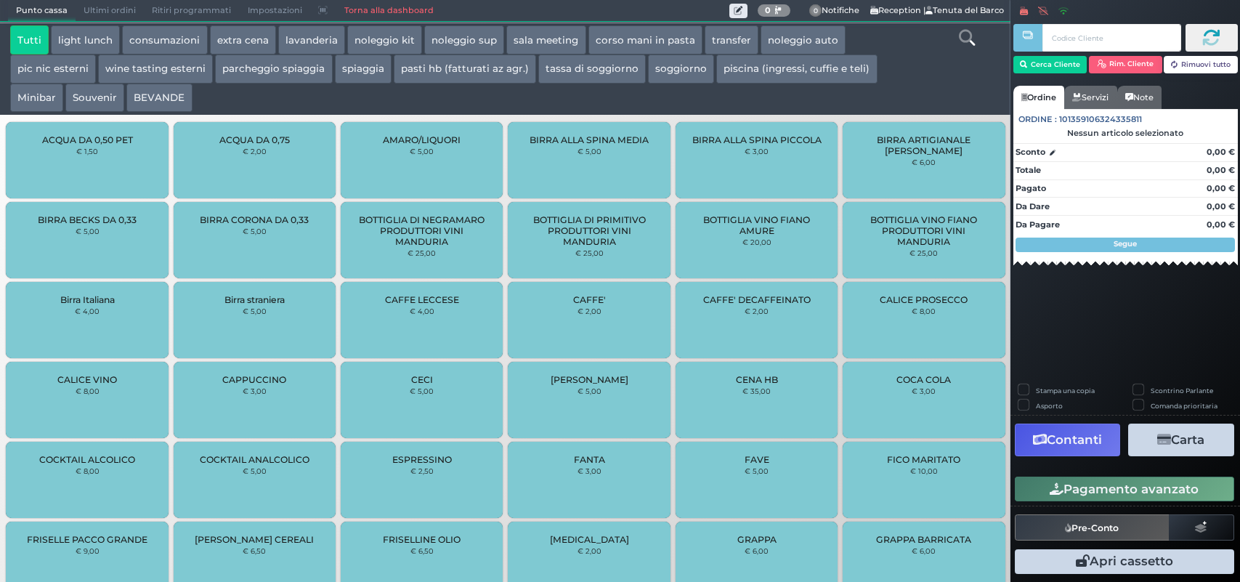 This screenshot has height=582, width=1240. What do you see at coordinates (87, 551) in the screenshot?
I see `small: € 9,00` at bounding box center [87, 551].